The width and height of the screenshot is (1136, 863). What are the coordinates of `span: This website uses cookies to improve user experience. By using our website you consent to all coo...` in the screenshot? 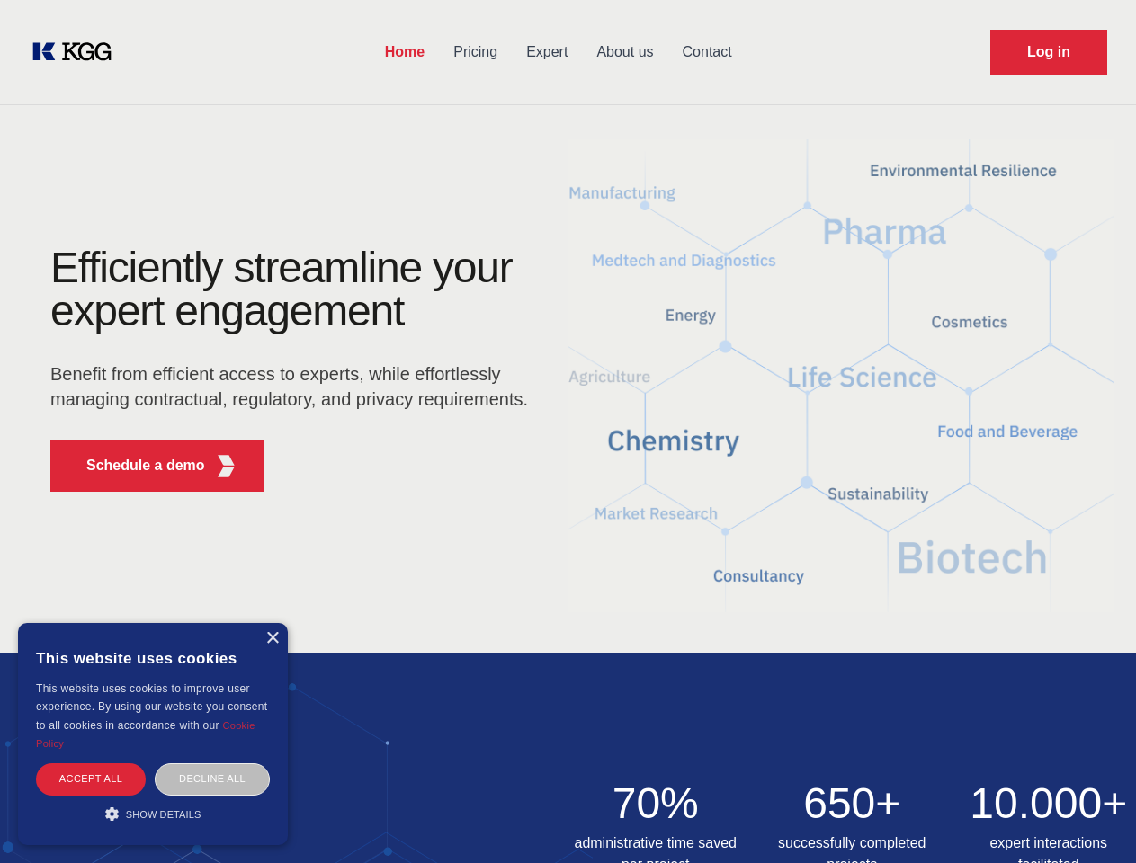 It's located at (151, 707).